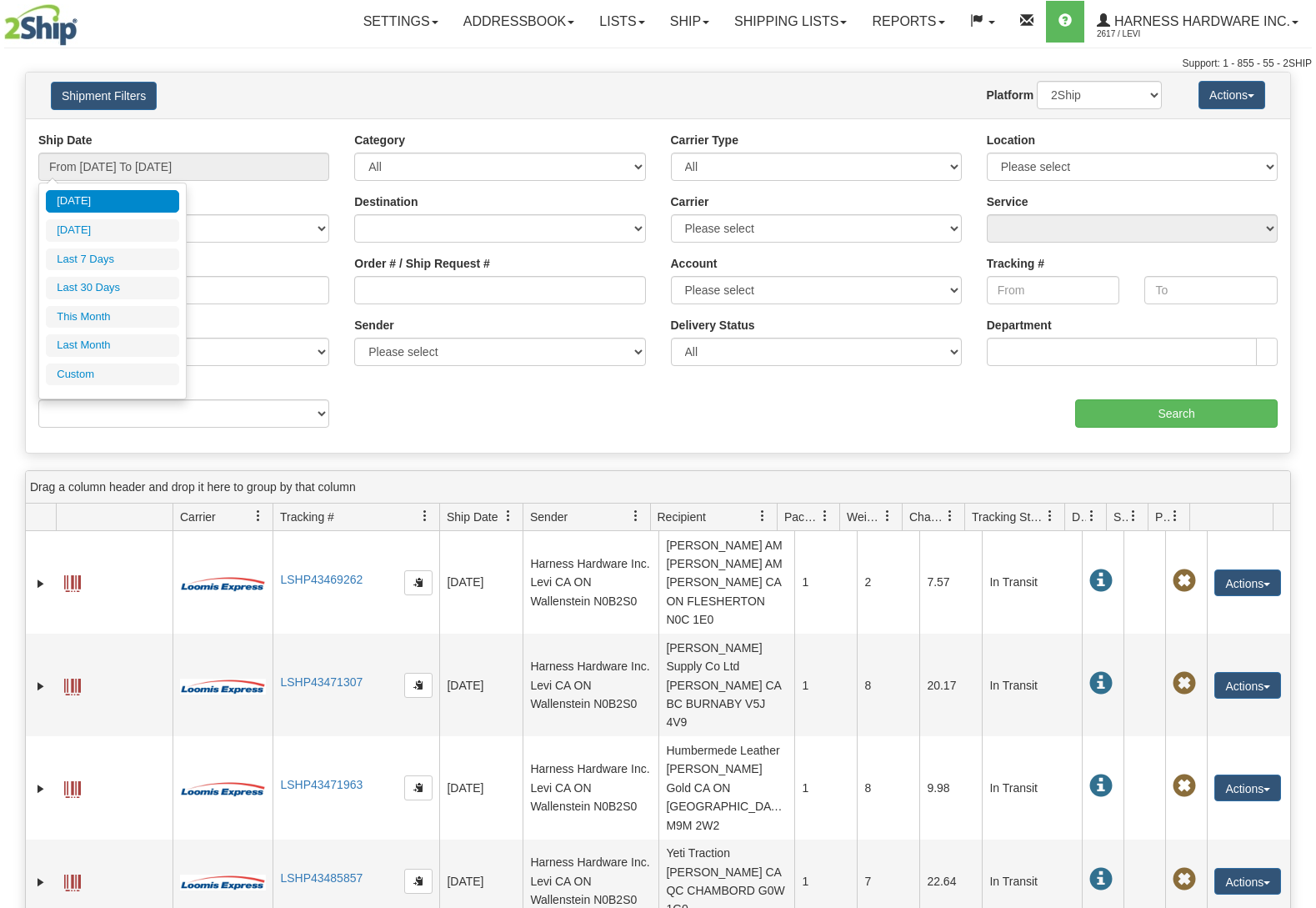  I want to click on a: Sender filter column settings, so click(636, 516).